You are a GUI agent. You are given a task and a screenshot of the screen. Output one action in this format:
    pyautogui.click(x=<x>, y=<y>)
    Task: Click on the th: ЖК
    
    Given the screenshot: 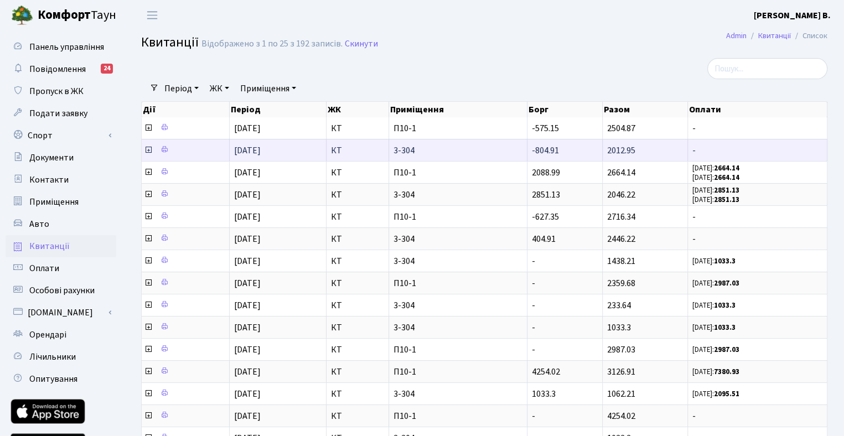 What is the action you would take?
    pyautogui.click(x=357, y=110)
    